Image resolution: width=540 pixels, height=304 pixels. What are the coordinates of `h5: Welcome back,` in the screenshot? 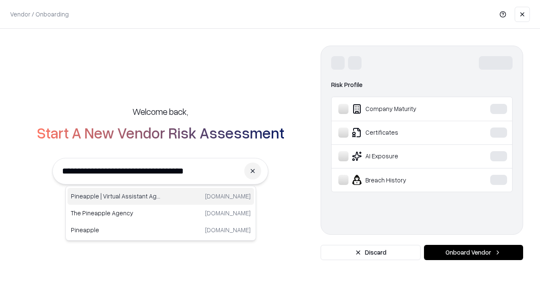 It's located at (160, 111).